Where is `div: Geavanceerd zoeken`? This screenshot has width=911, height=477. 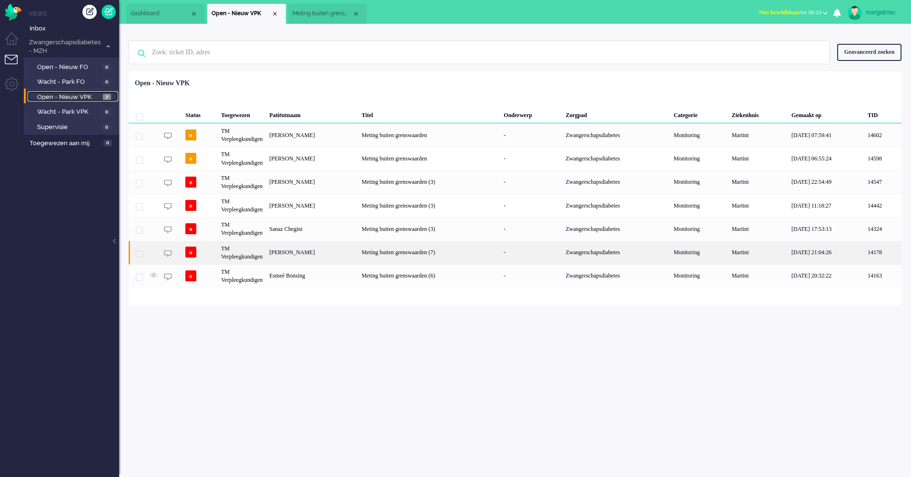 div: Geavanceerd zoeken is located at coordinates (869, 52).